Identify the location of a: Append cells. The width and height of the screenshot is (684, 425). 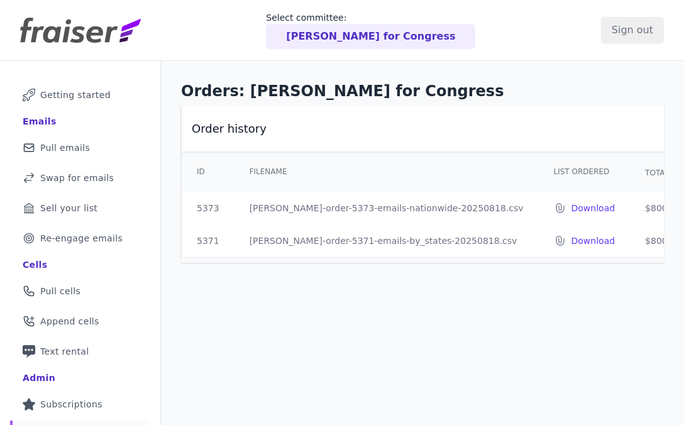
(80, 321).